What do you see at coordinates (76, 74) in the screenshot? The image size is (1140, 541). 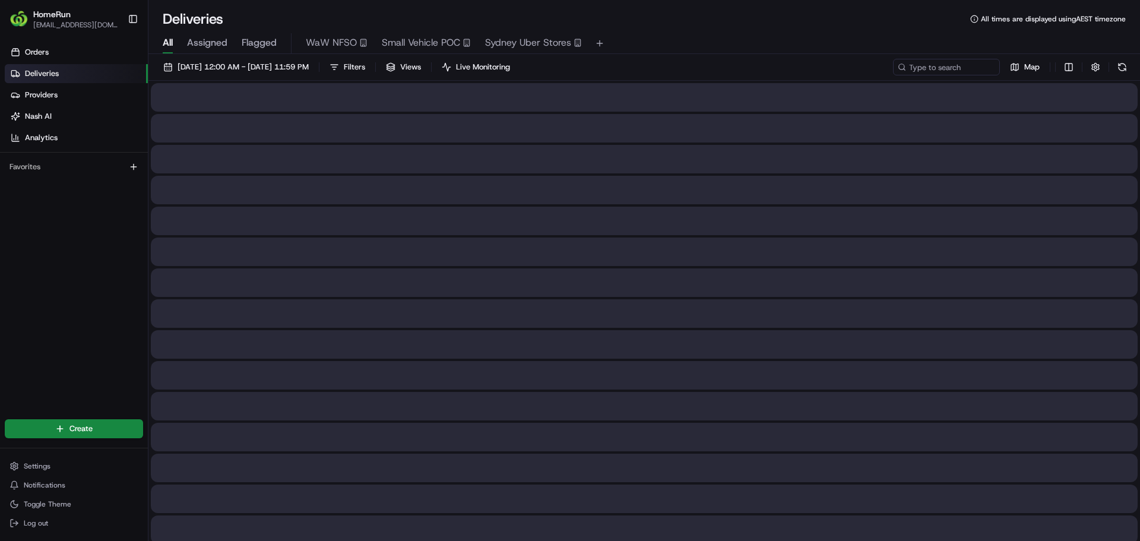 I see `a: Deliveries` at bounding box center [76, 74].